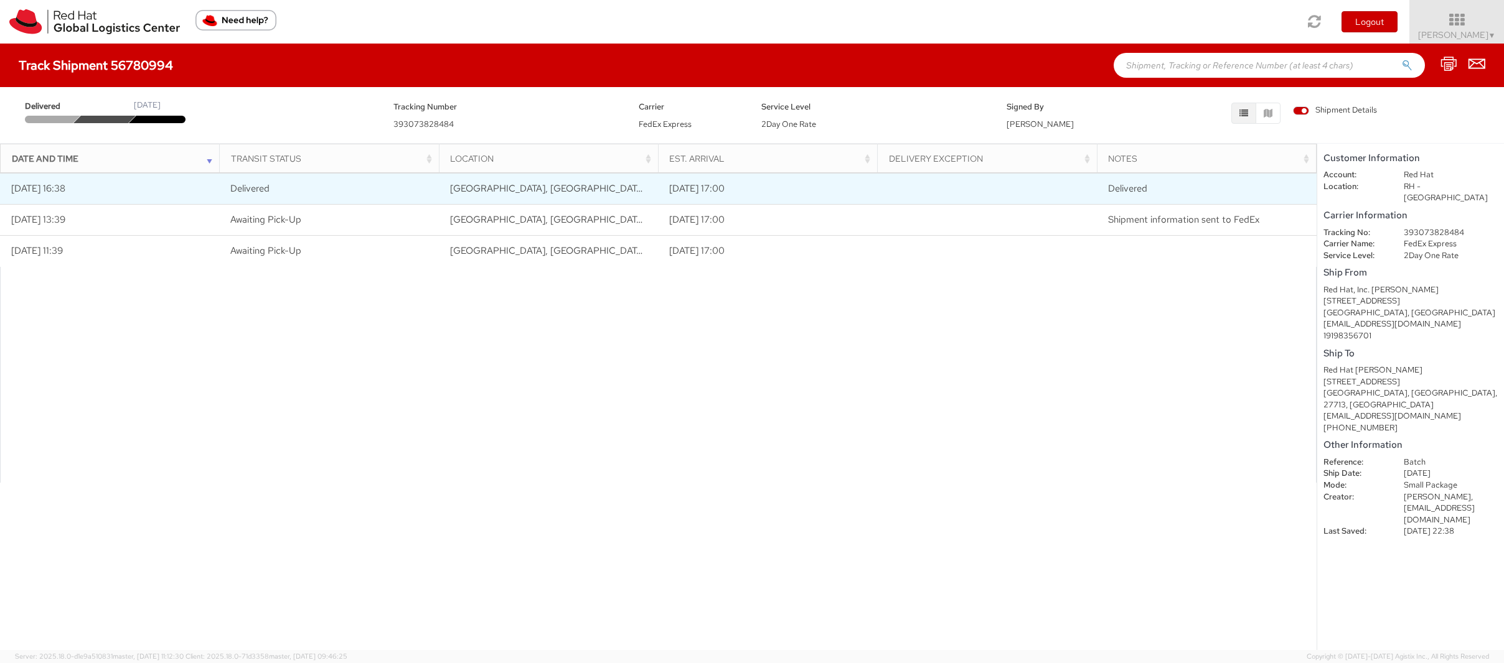  Describe the element at coordinates (1354, 485) in the screenshot. I see `dt: Mode:` at that location.